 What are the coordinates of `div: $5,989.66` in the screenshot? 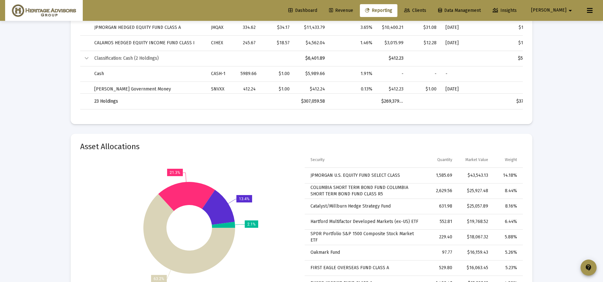 It's located at (312, 74).